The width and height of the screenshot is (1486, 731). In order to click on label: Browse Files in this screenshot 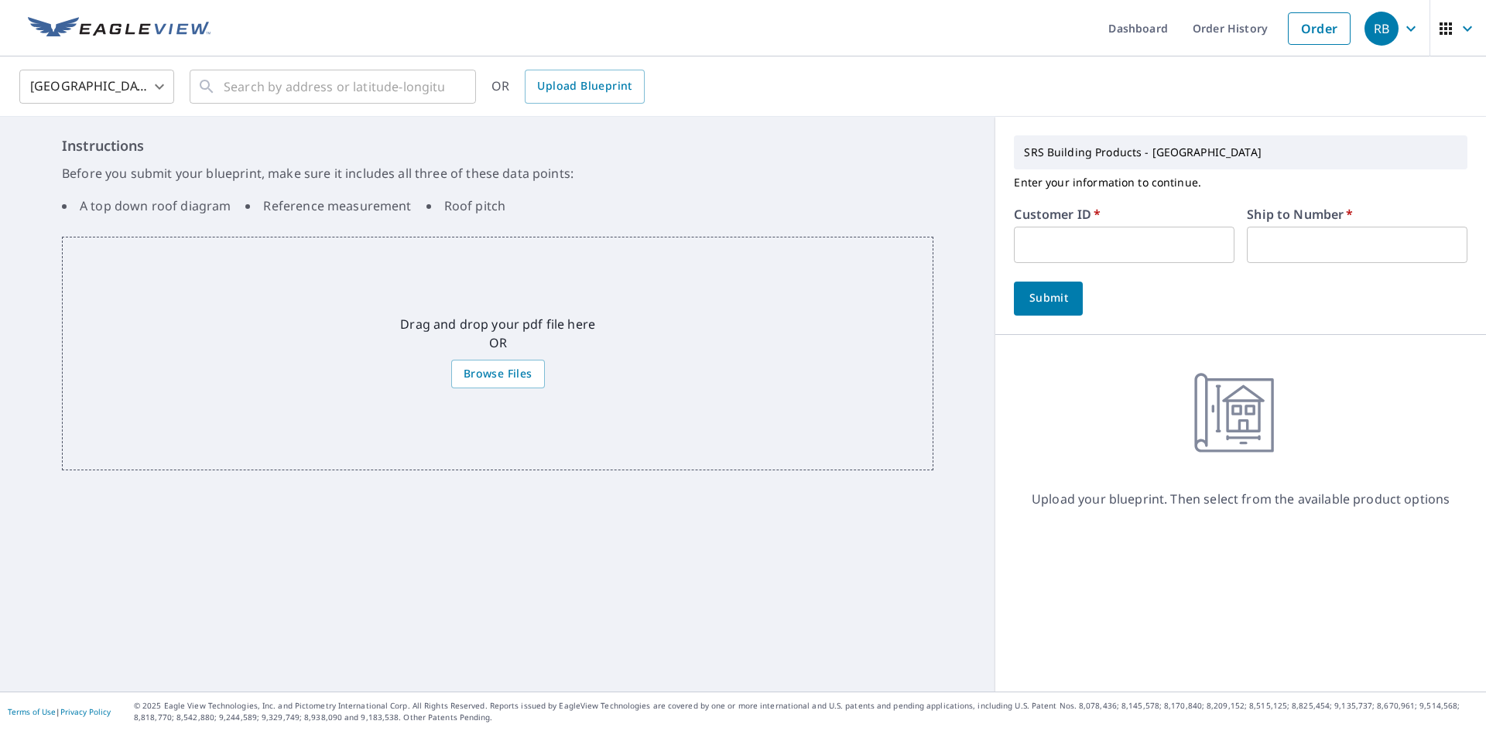, I will do `click(498, 374)`.